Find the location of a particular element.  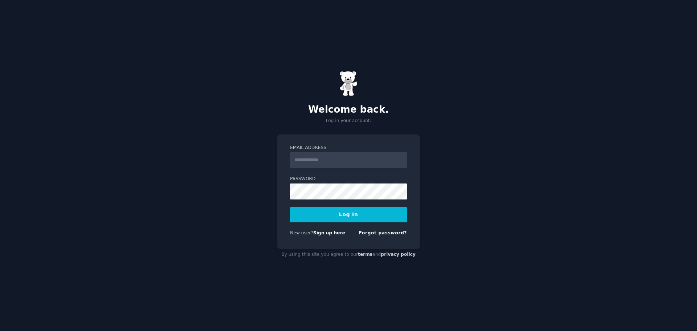

span: New user? is located at coordinates (302, 233).